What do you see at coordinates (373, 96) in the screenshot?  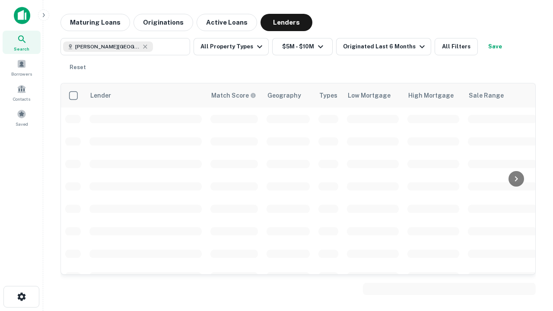 I see `th: Low Mortgage` at bounding box center [373, 96].